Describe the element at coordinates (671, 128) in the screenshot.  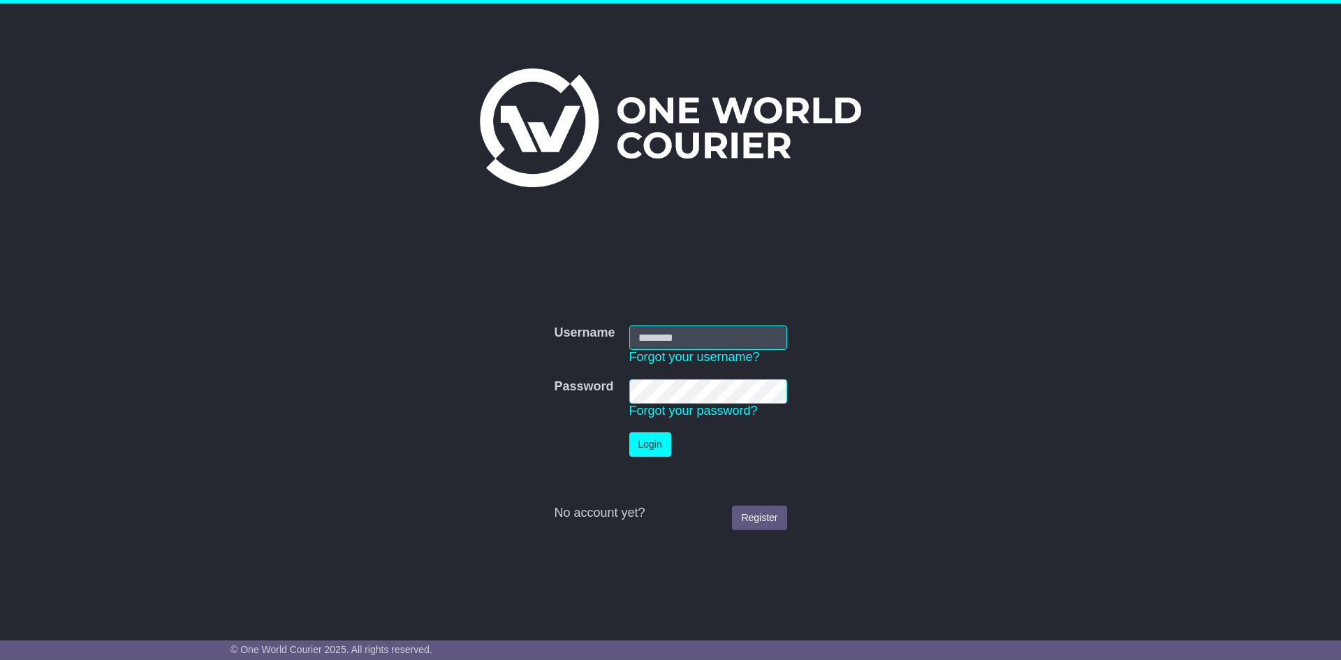
I see `img: One World` at that location.